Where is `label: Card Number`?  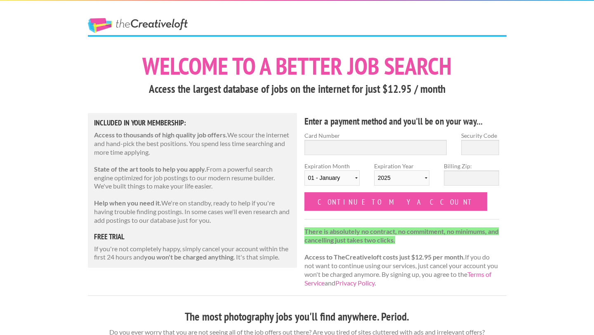
label: Card Number is located at coordinates (376, 135).